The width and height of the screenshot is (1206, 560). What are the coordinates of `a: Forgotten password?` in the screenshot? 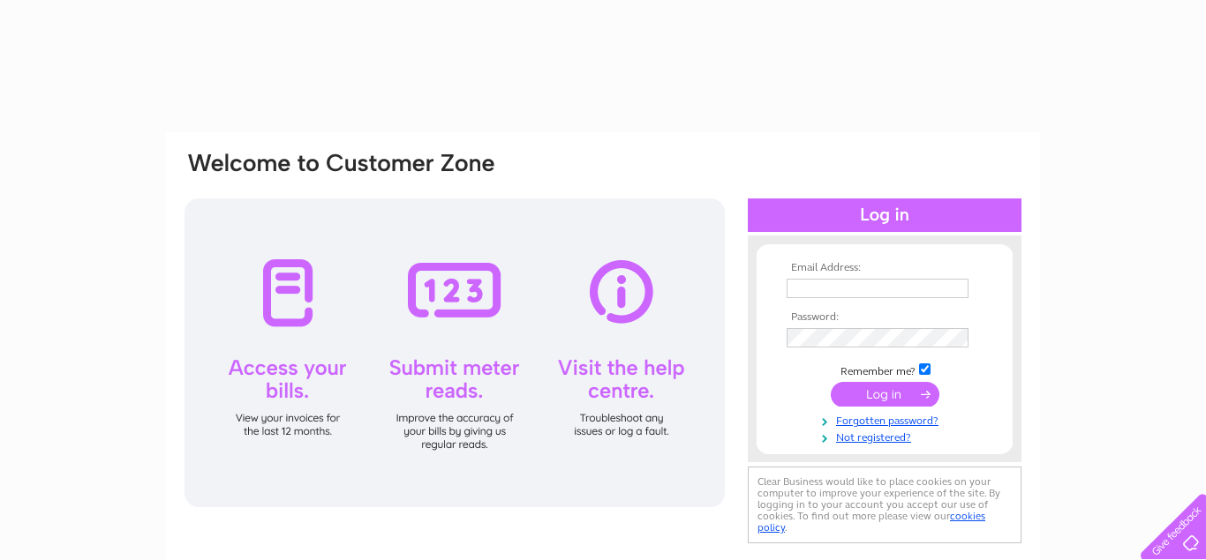 It's located at (886, 419).